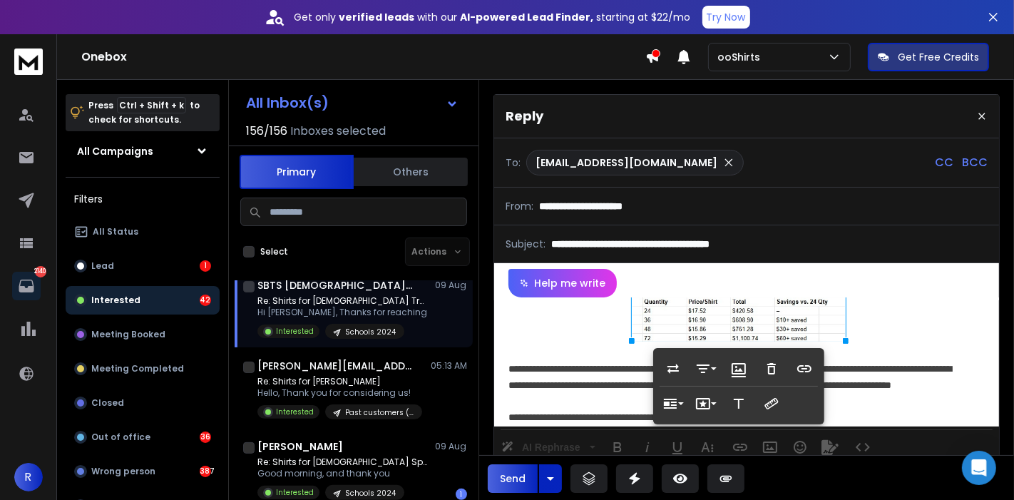  I want to click on button: Align, so click(706, 369).